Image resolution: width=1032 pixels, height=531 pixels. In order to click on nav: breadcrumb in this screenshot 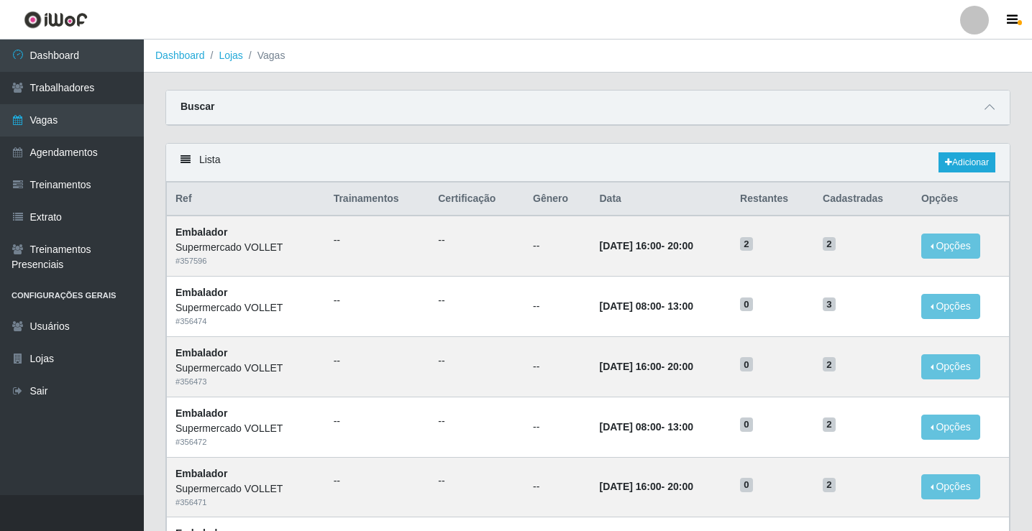, I will do `click(587, 56)`.